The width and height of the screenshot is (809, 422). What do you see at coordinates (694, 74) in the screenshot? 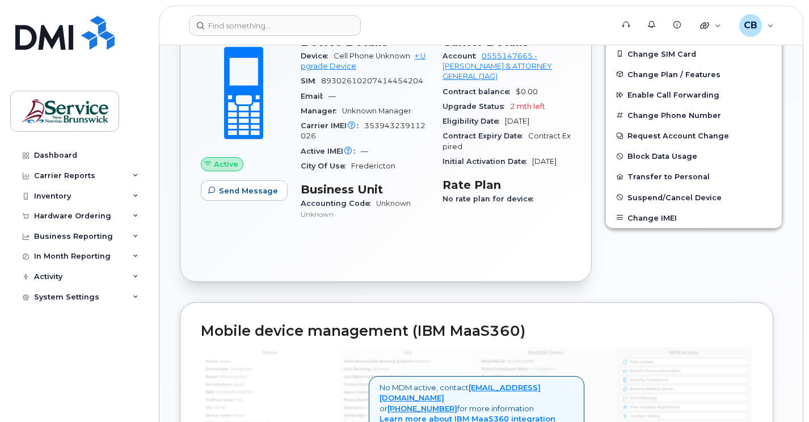
I see `button: Change Plan / Features` at bounding box center [694, 74].